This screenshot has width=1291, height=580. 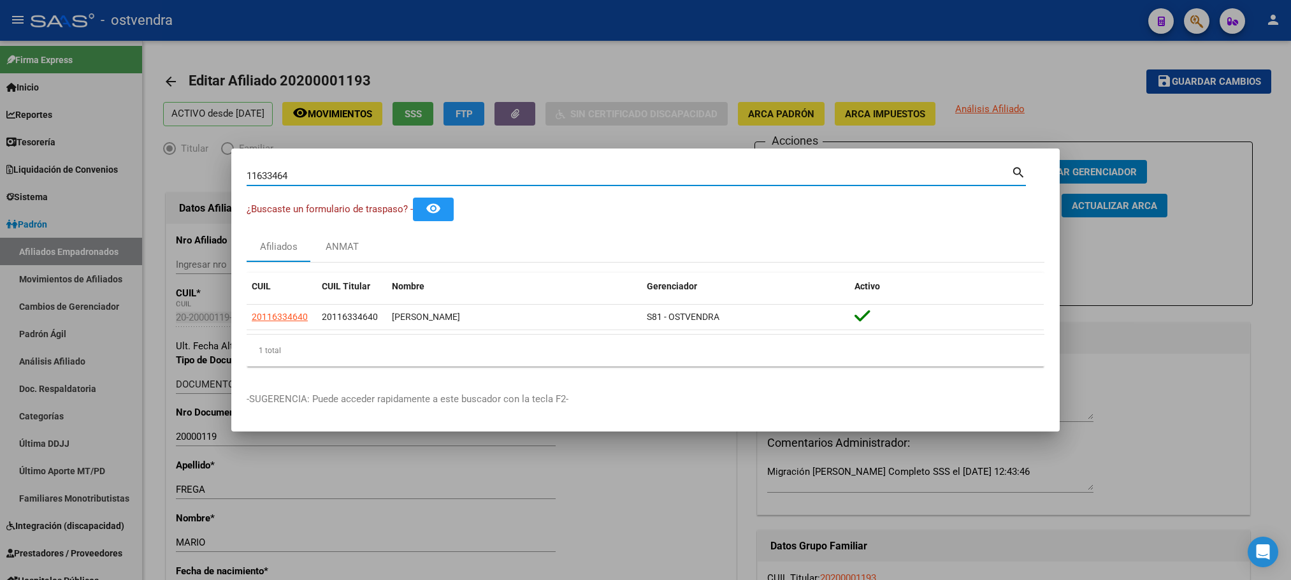 I want to click on mat-icon: remove_red_eye, so click(x=433, y=208).